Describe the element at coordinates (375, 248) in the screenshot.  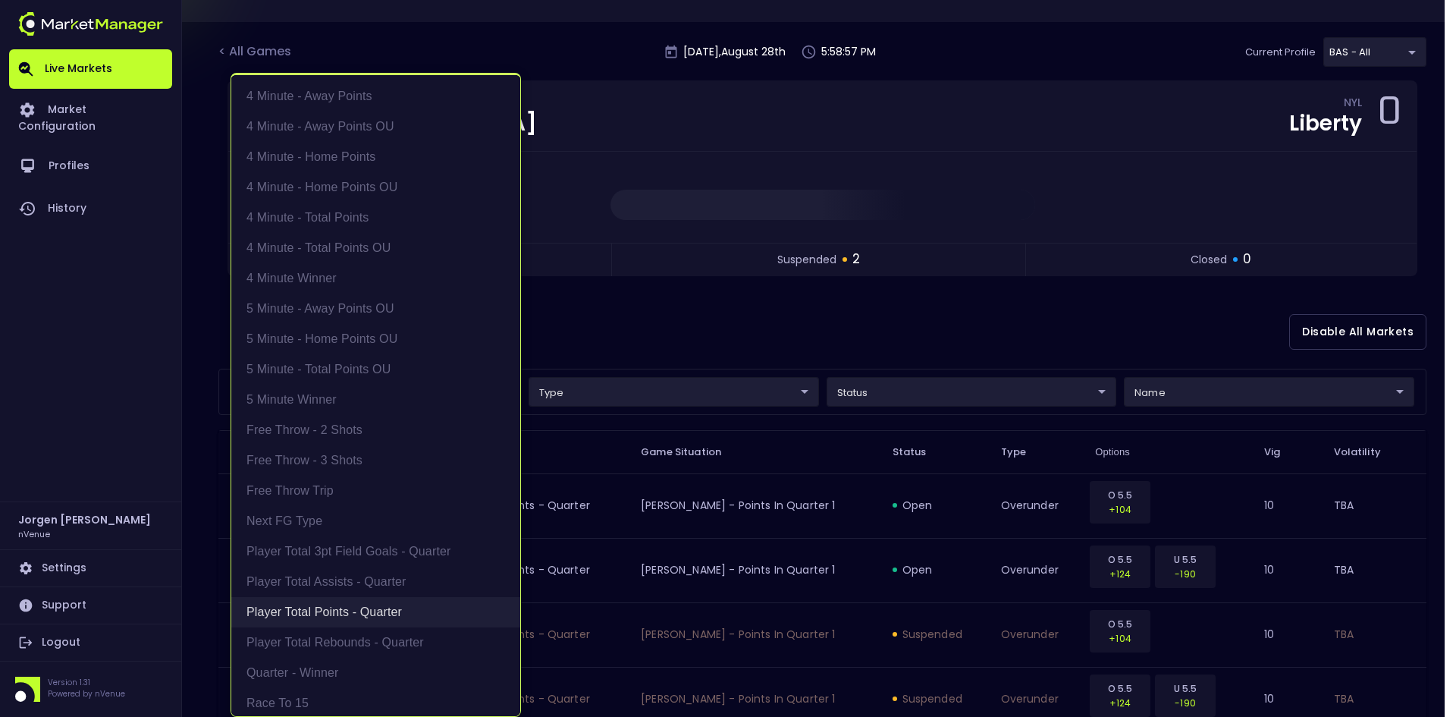
I see `li: 4 Minute - Total Points OU` at that location.